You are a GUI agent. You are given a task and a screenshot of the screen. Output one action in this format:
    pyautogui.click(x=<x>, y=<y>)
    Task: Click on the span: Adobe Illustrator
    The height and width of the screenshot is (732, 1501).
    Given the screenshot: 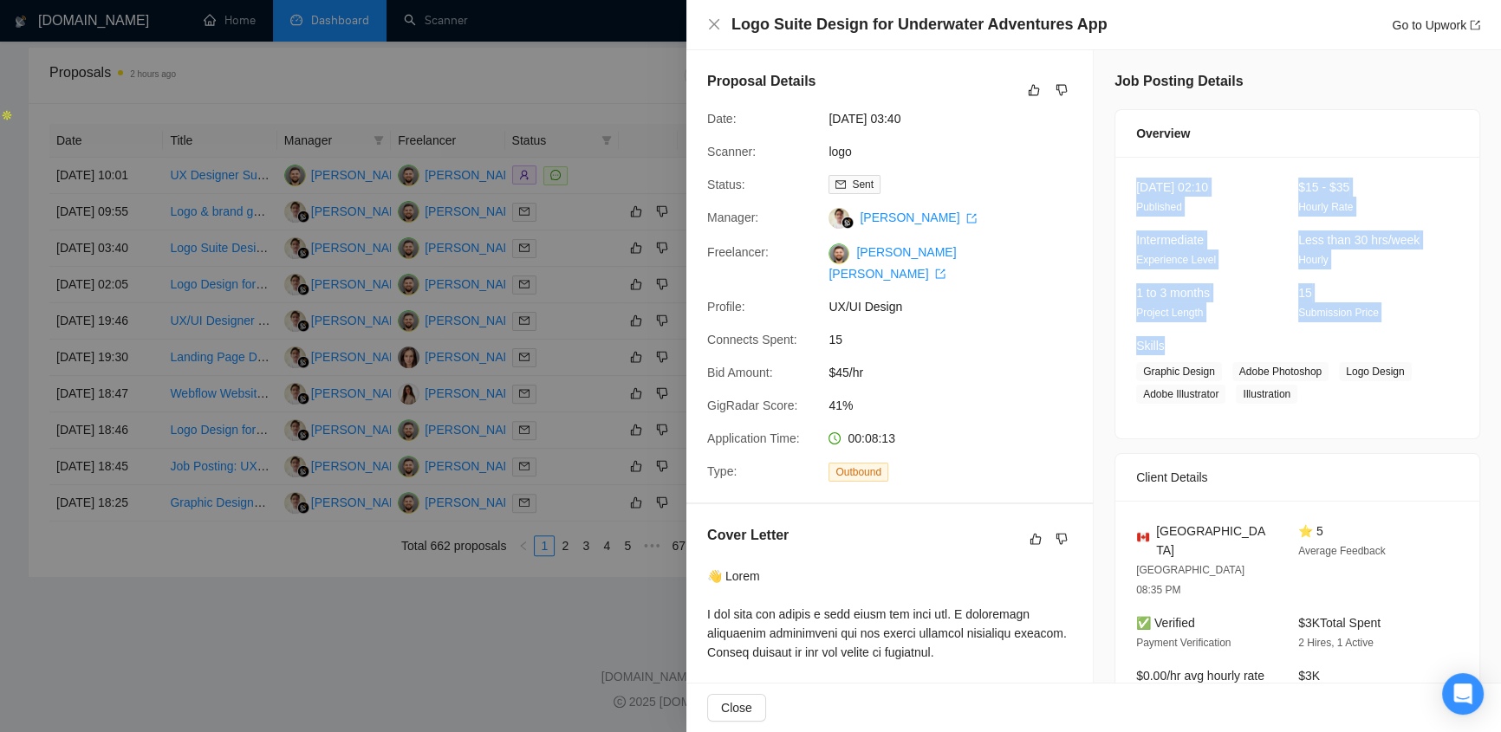 What is the action you would take?
    pyautogui.click(x=1180, y=394)
    